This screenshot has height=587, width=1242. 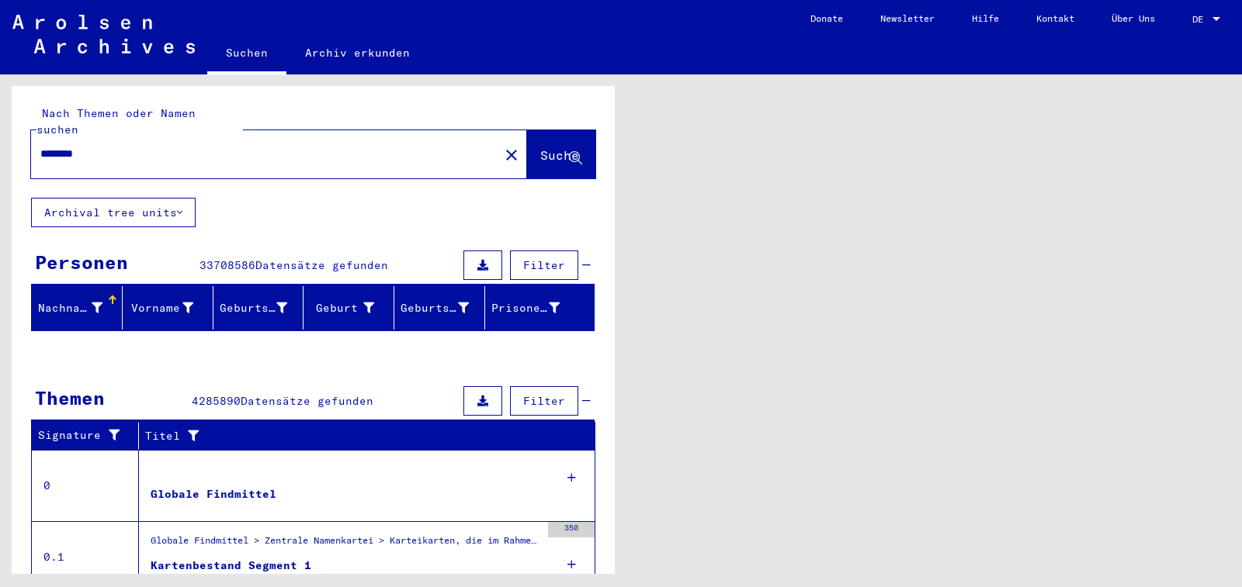 I want to click on div: Globale Findmittel > Zentrale Namenkartei > Karteikarten, die im Rahmen der sequentiellen Massend..., so click(x=345, y=545).